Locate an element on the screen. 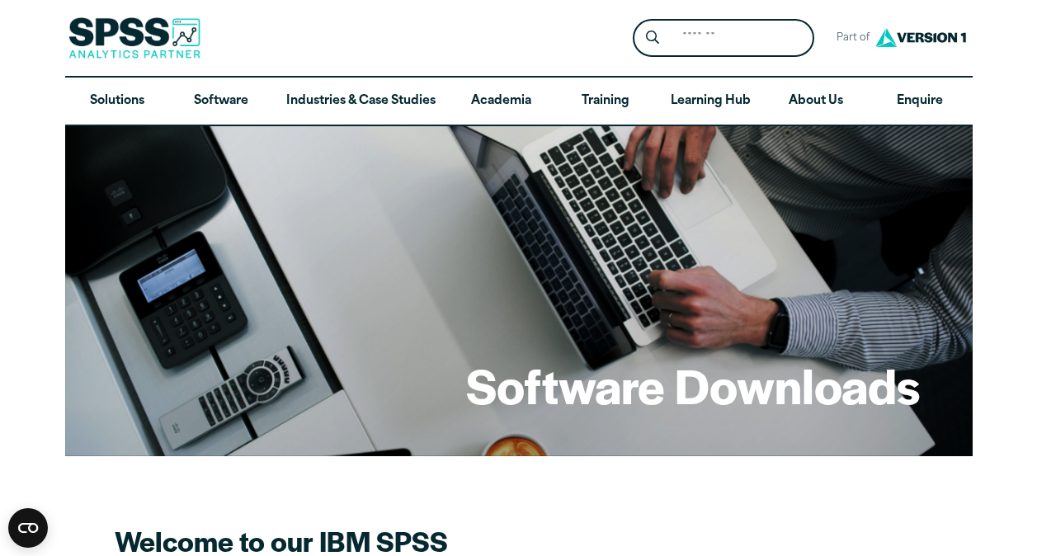  svg: Search magnifying glass icon is located at coordinates (652, 37).